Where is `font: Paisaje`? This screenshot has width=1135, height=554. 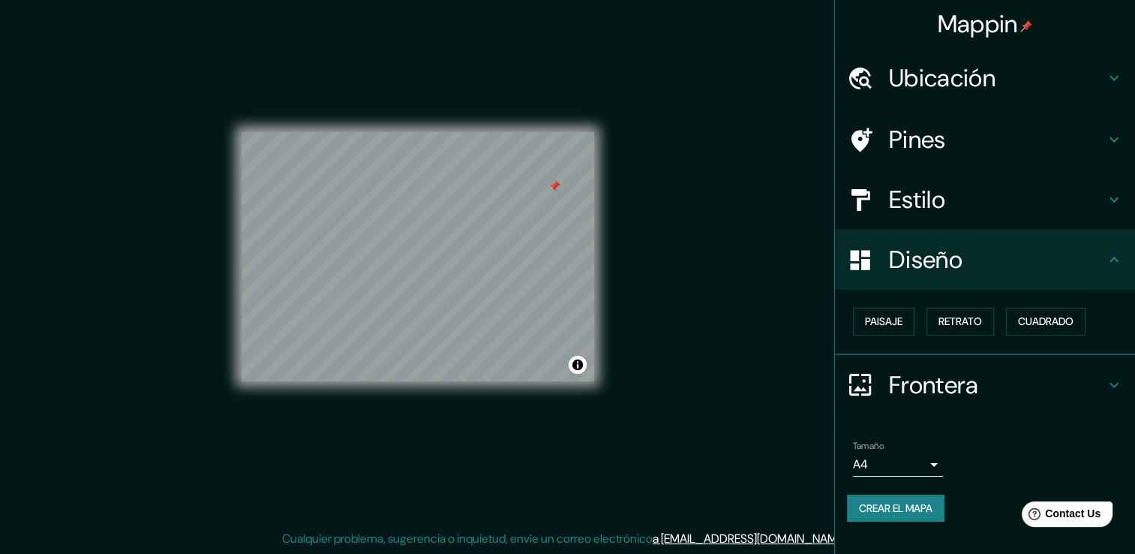 font: Paisaje is located at coordinates (884, 321).